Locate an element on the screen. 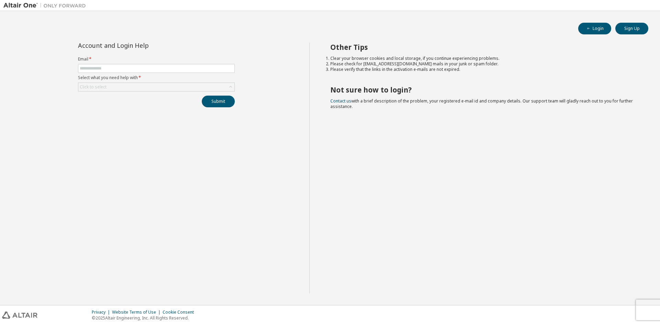  p: © 2025 Altair Engineering, Inc. All Rights Reserved. is located at coordinates (145, 318).